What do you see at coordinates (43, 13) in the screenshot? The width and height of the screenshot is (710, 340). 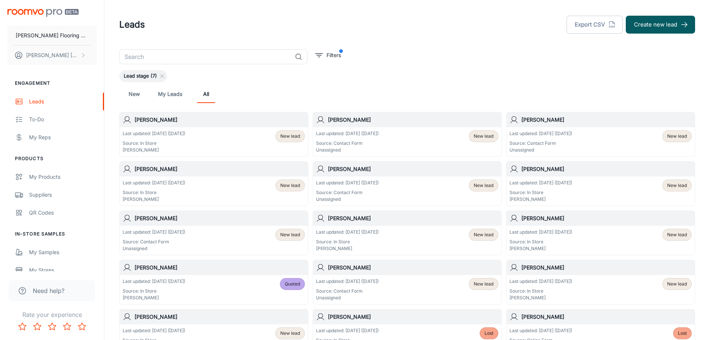 I see `img: Roomvo PRO Beta` at bounding box center [43, 13].